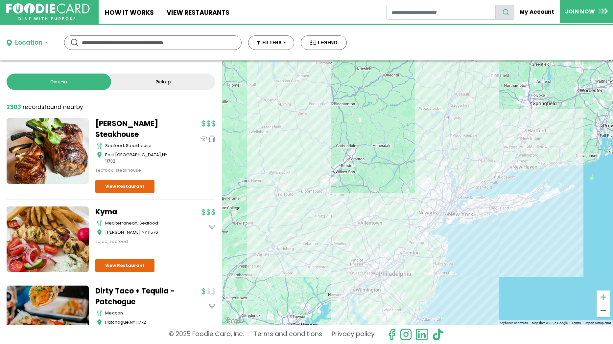  What do you see at coordinates (136, 297) in the screenshot?
I see `a: Dirty Taco + Tequila - Patchogue` at bounding box center [136, 297].